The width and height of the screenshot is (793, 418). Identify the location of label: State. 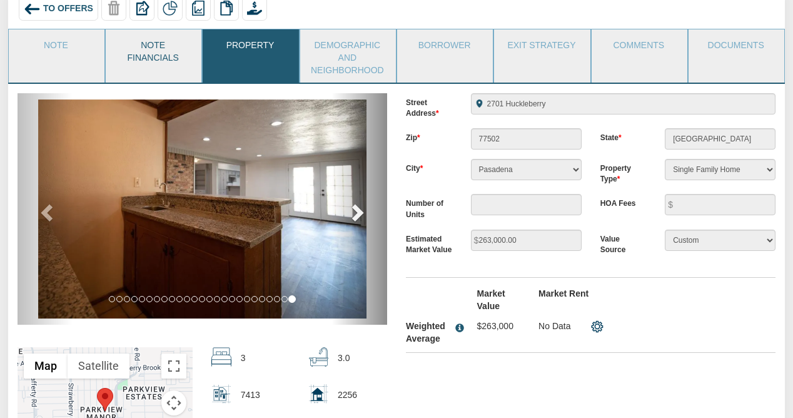
(624, 136).